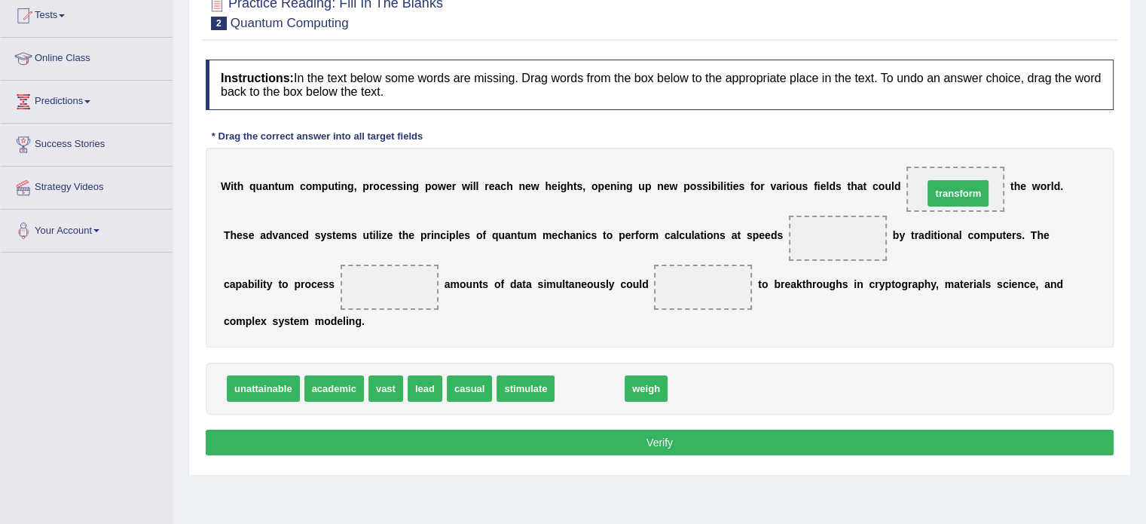 Image resolution: width=1146 pixels, height=524 pixels. I want to click on button: Verify, so click(659, 442).